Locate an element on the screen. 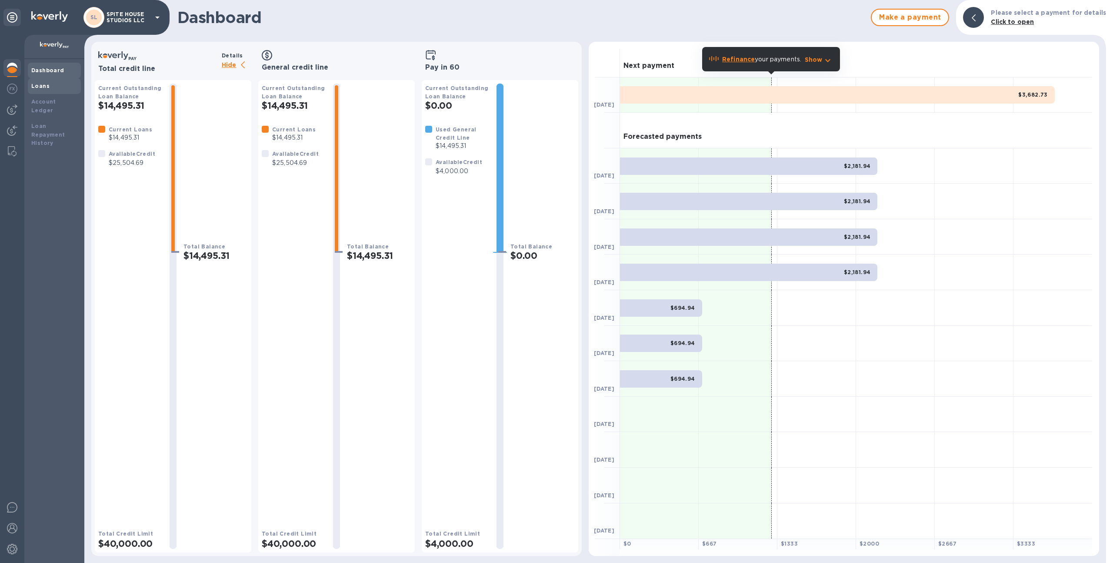  p: $4,000.00 is located at coordinates (459, 171).